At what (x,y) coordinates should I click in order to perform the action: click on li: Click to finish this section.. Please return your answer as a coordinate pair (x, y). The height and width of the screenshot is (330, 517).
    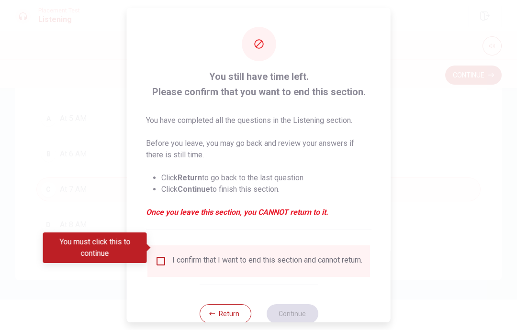
    Looking at the image, I should click on (266, 190).